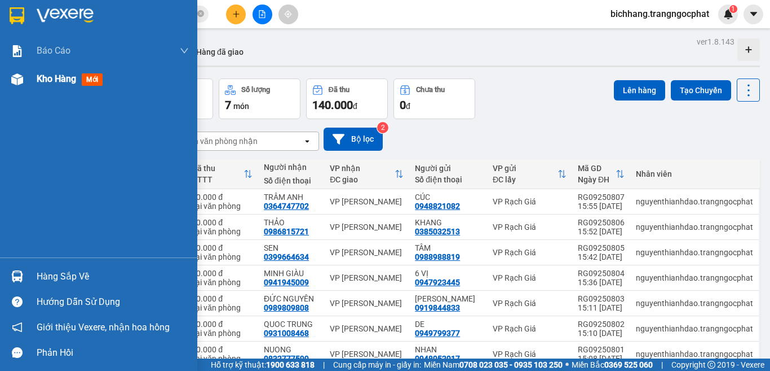  Describe the element at coordinates (218, 179) in the screenshot. I see `div: HTTT` at that location.